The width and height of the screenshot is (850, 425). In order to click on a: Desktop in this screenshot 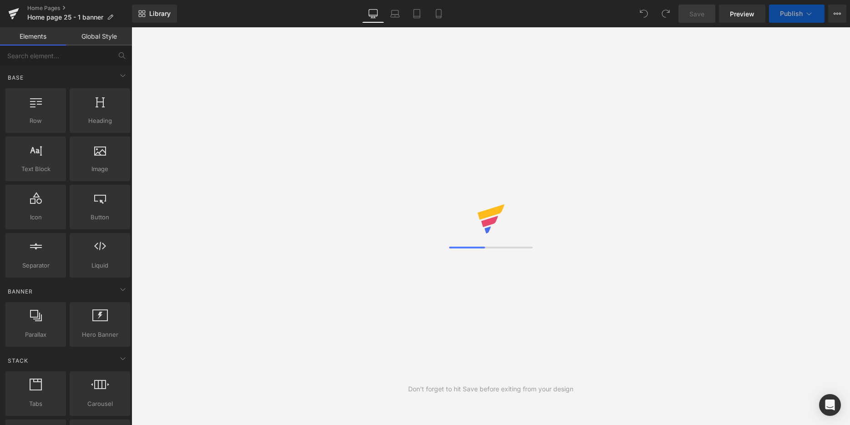, I will do `click(373, 14)`.